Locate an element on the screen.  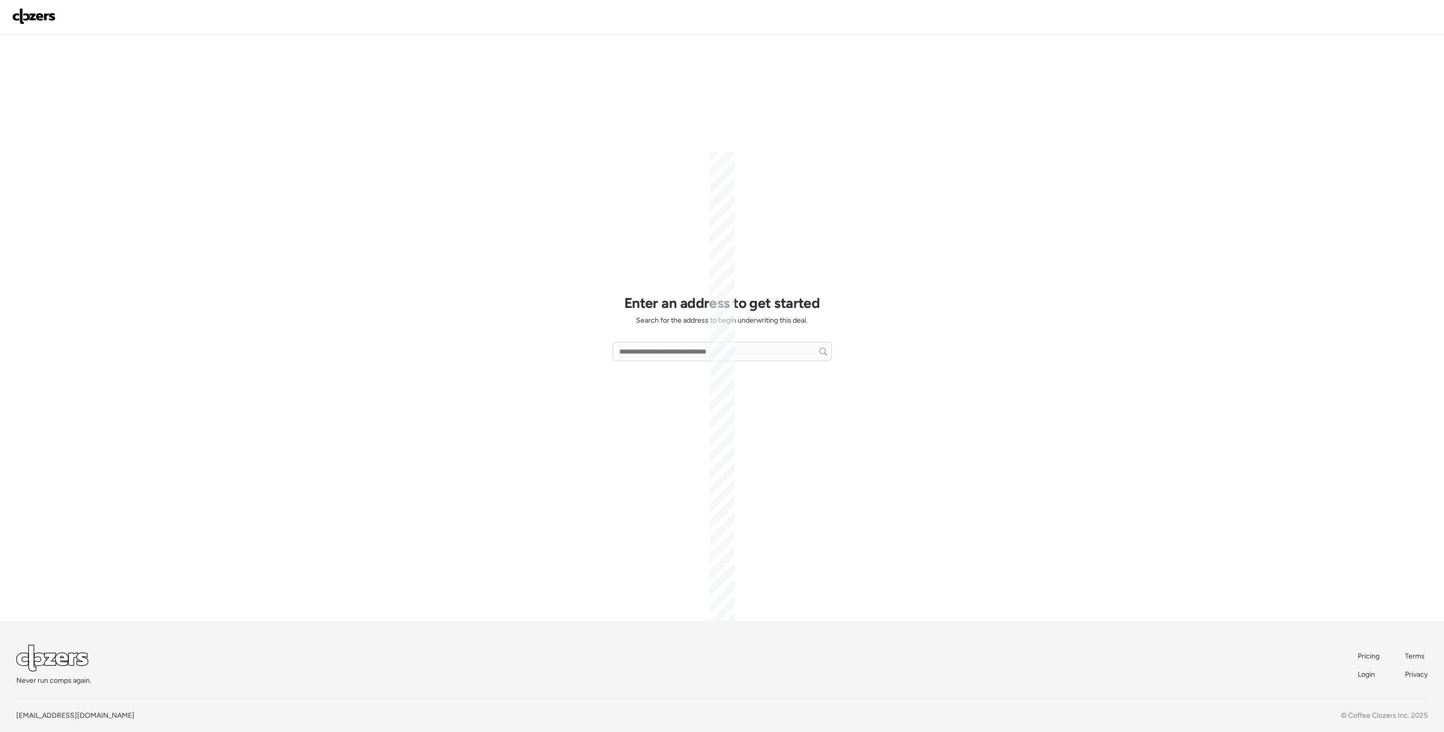
h1: Enter an address to get started is located at coordinates (722, 303).